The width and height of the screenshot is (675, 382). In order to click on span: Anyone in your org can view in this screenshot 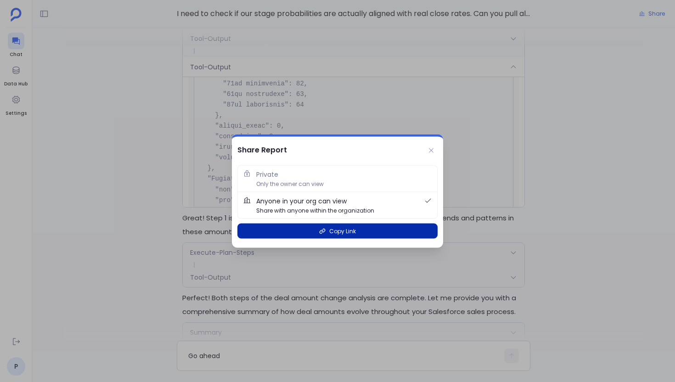, I will do `click(301, 201)`.